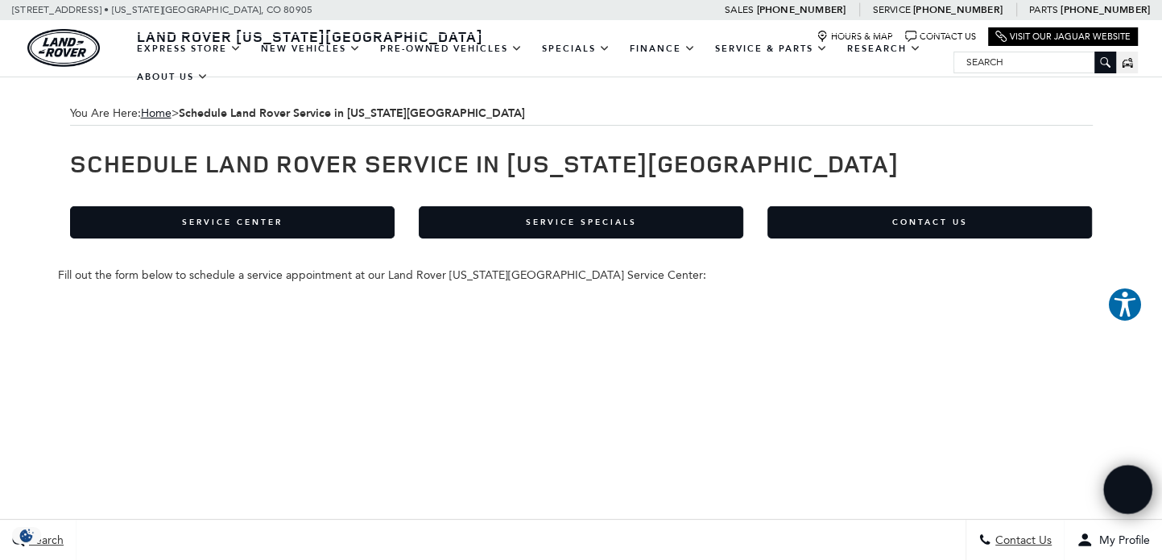 This screenshot has width=1162, height=560. I want to click on nav: Main Navigation, so click(540, 63).